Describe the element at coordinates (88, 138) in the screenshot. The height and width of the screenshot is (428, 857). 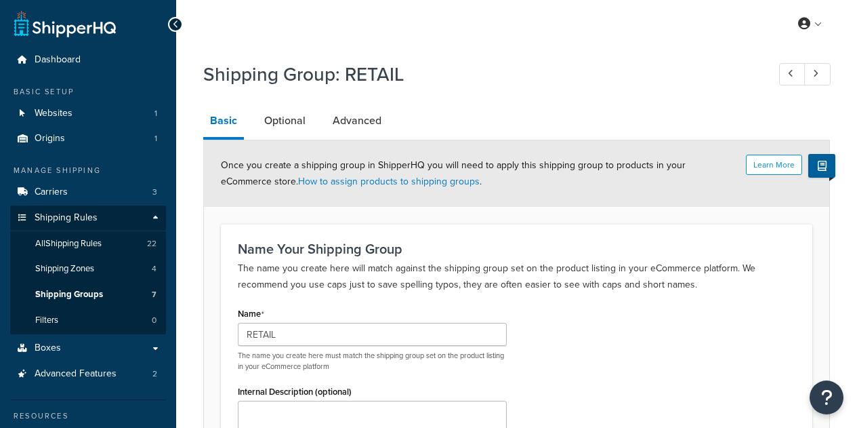
I see `a: Origins1` at that location.